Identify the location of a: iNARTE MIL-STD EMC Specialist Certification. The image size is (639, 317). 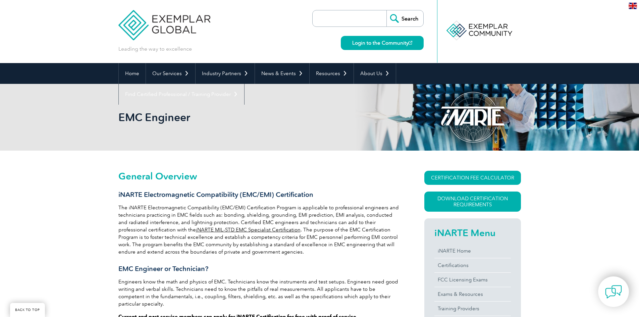
(248, 230).